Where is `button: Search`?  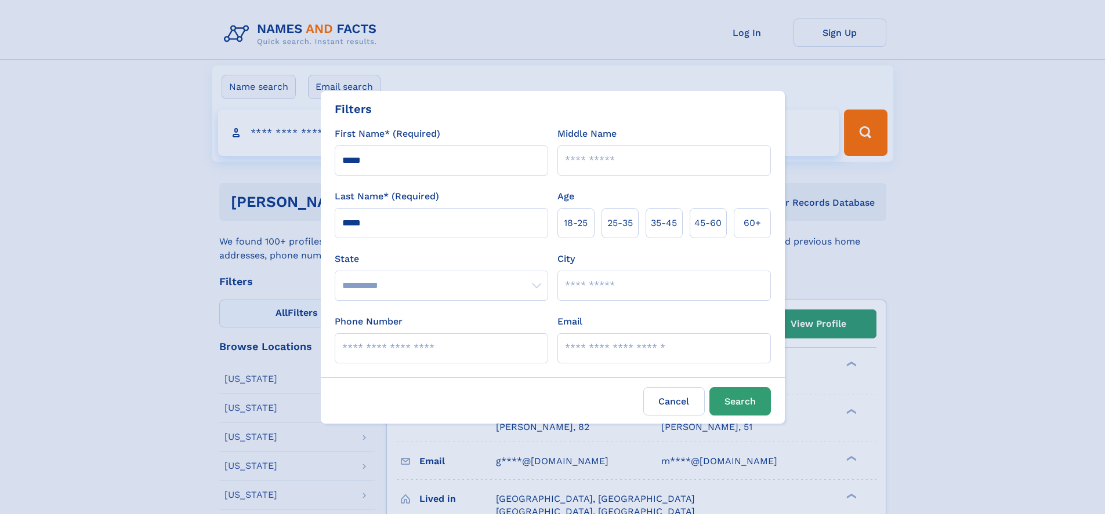 button: Search is located at coordinates (740, 401).